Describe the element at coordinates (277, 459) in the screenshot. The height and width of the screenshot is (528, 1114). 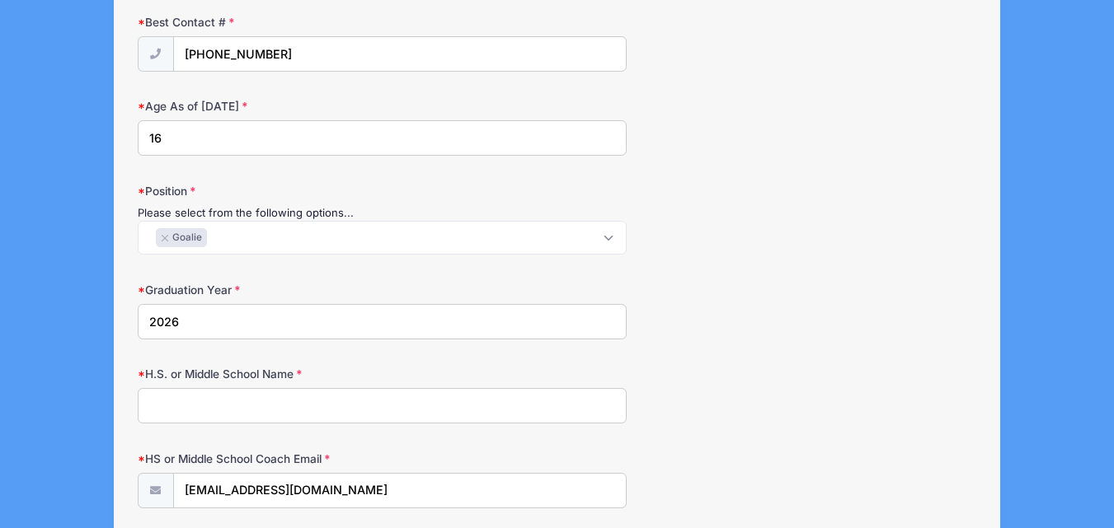
I see `label: HS or Middle School Coach Email` at that location.